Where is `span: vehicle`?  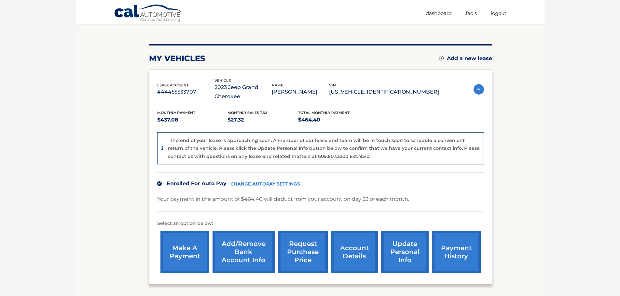
span: vehicle is located at coordinates (223, 81).